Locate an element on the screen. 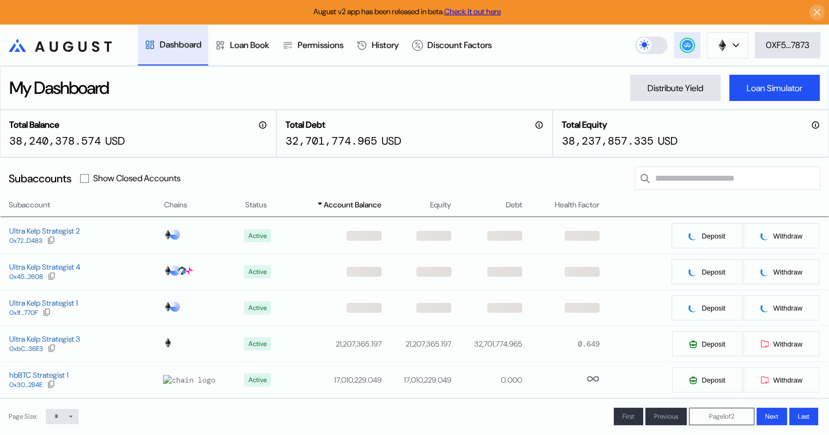  span: Subaccount is located at coordinates (29, 204).